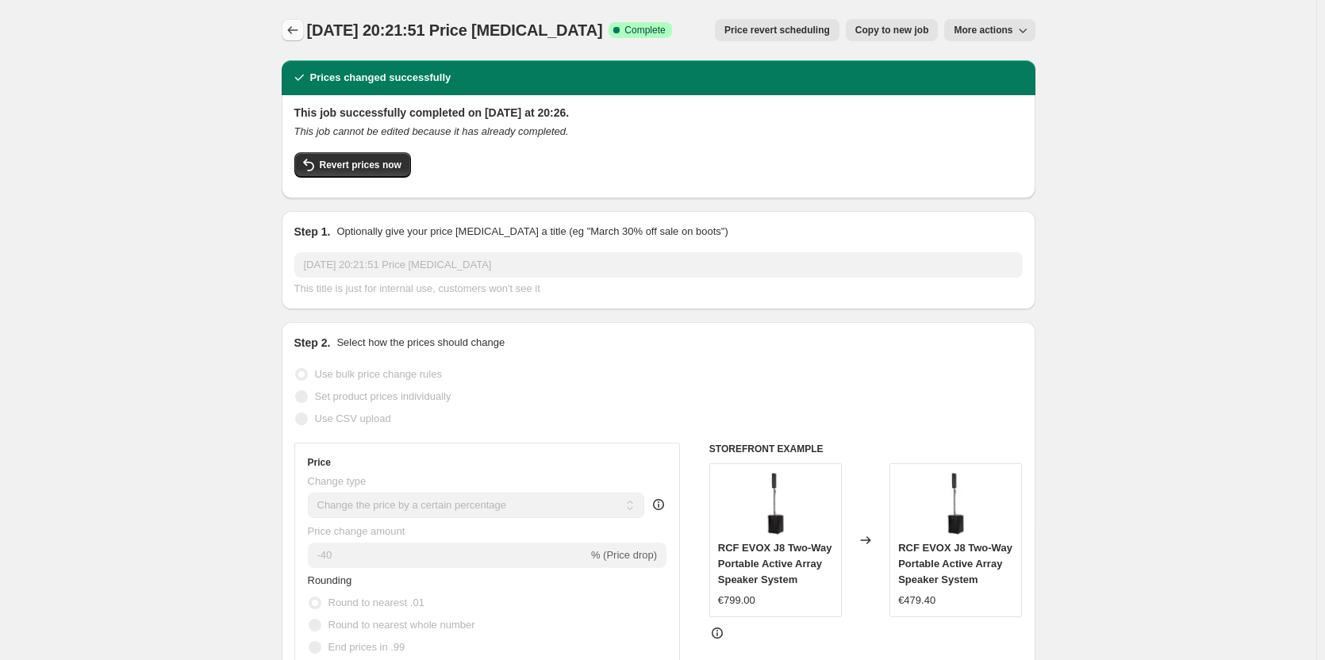  What do you see at coordinates (402, 625) in the screenshot?
I see `span: Round to nearest whole number` at bounding box center [402, 625].